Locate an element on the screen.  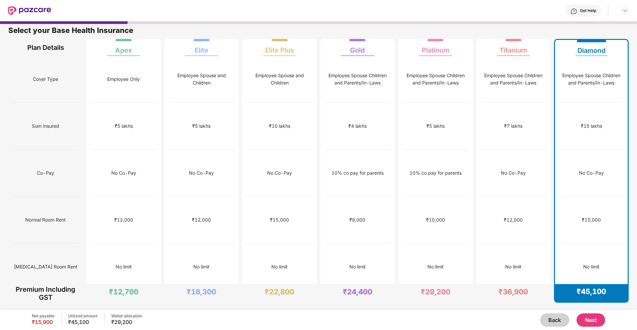
div: Diamond is located at coordinates (592, 48).